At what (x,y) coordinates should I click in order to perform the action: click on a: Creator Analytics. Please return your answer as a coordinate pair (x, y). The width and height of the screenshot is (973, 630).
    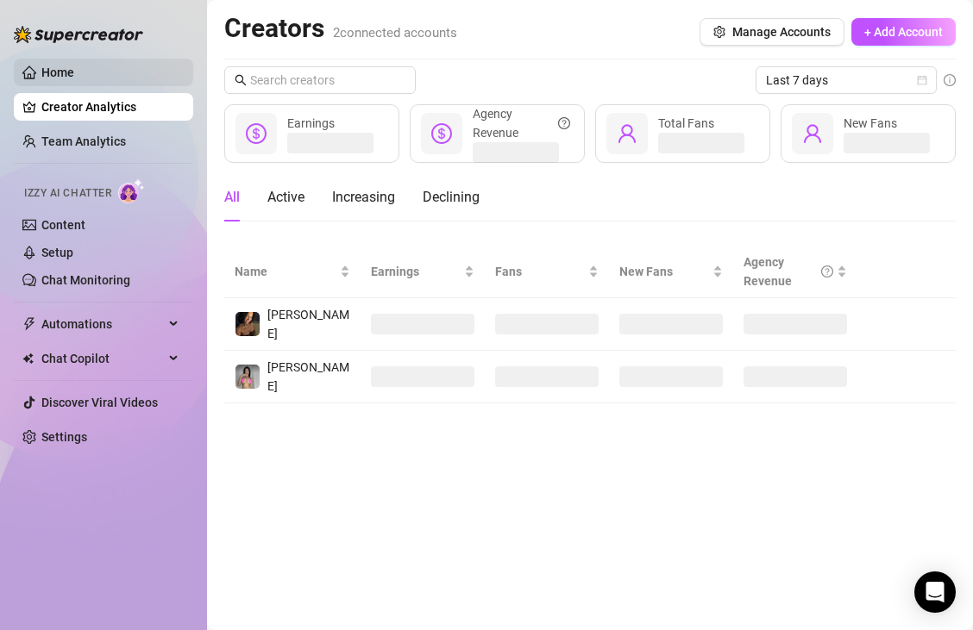
    Looking at the image, I should click on (110, 107).